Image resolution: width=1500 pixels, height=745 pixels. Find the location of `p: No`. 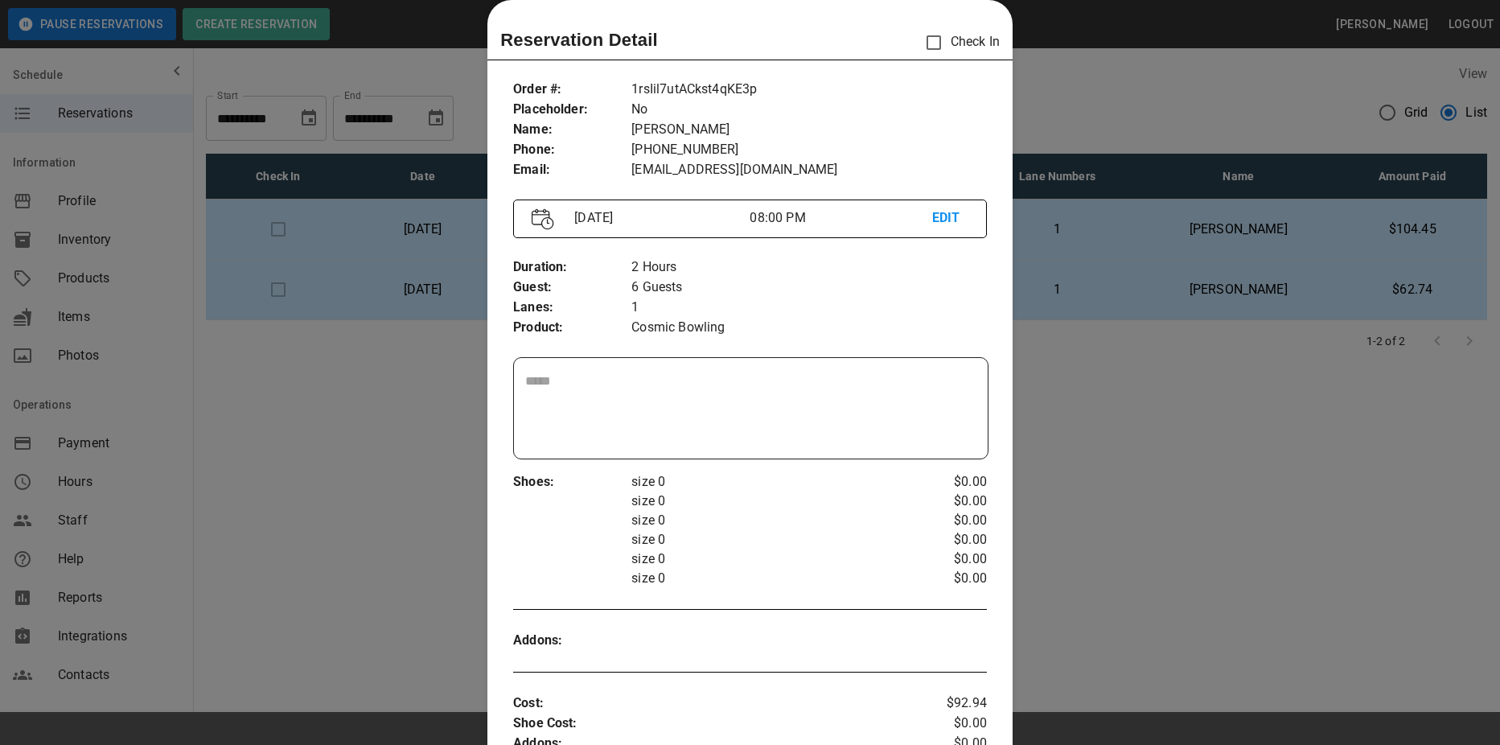

p: No is located at coordinates (809, 109).